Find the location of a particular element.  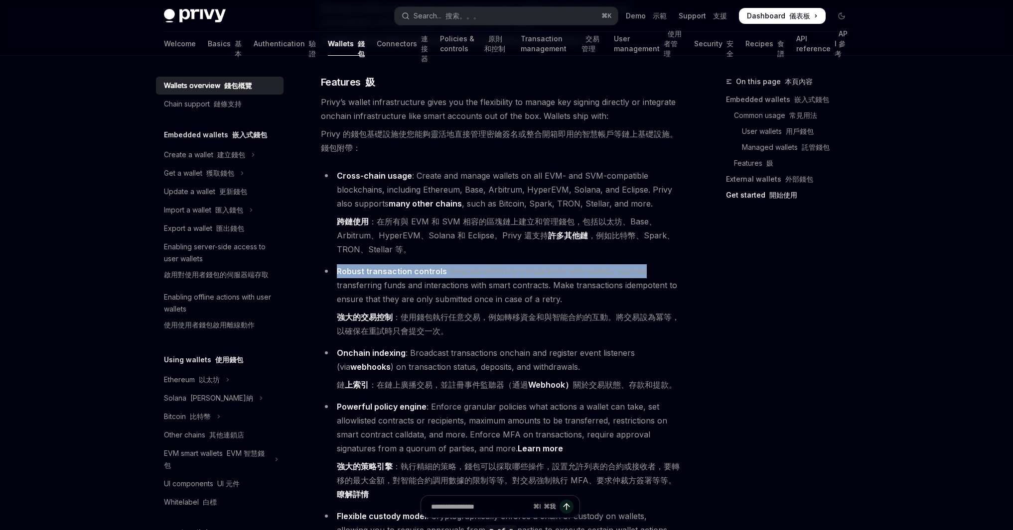

div: Ethereum is located at coordinates (192, 380).